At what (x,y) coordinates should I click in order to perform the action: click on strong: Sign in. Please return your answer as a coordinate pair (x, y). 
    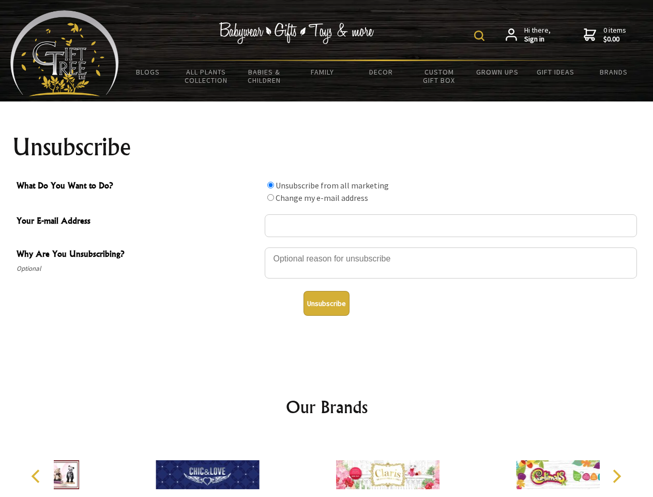
    Looking at the image, I should click on (537, 39).